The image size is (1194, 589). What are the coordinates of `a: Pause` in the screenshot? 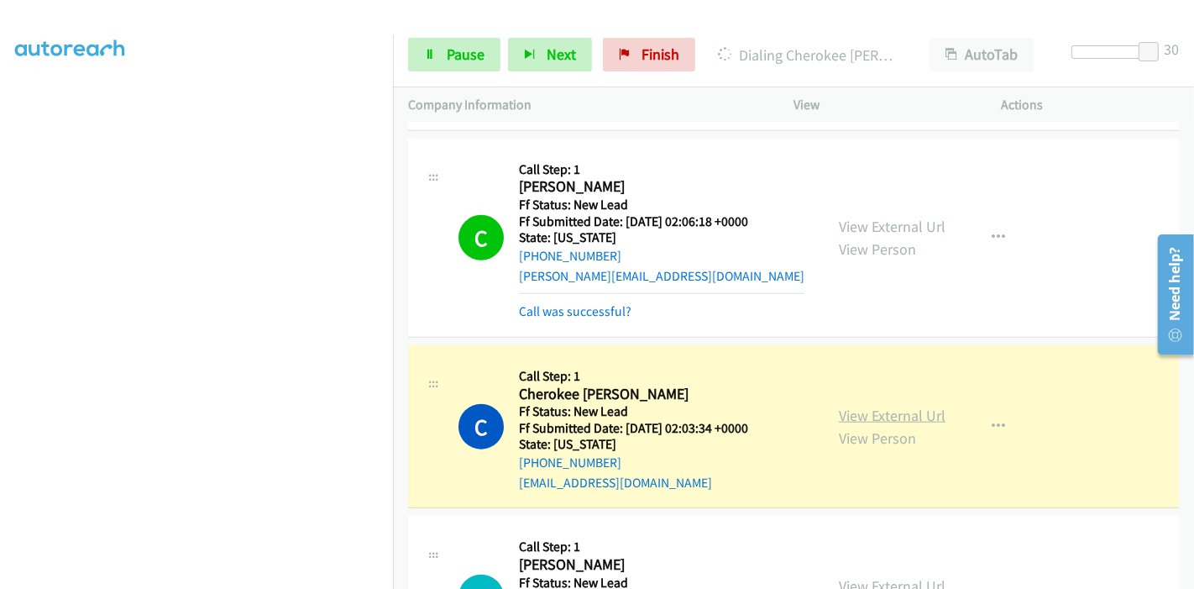 It's located at (454, 55).